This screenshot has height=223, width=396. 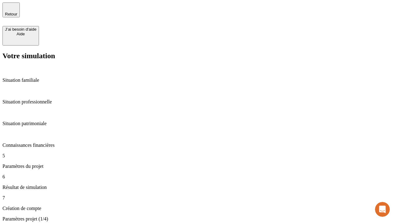 What do you see at coordinates (198, 156) in the screenshot?
I see `p: 5` at bounding box center [198, 156].